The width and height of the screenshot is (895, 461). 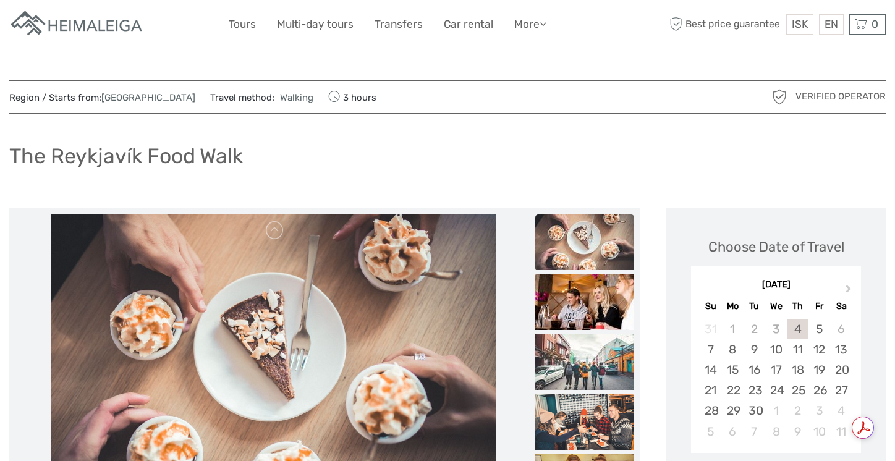 I want to click on div: Choose Wednesday, September 10th, 2025, so click(x=776, y=349).